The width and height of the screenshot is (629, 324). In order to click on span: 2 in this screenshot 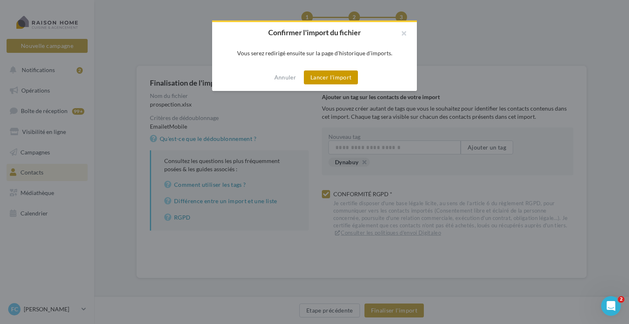, I will do `click(621, 299)`.